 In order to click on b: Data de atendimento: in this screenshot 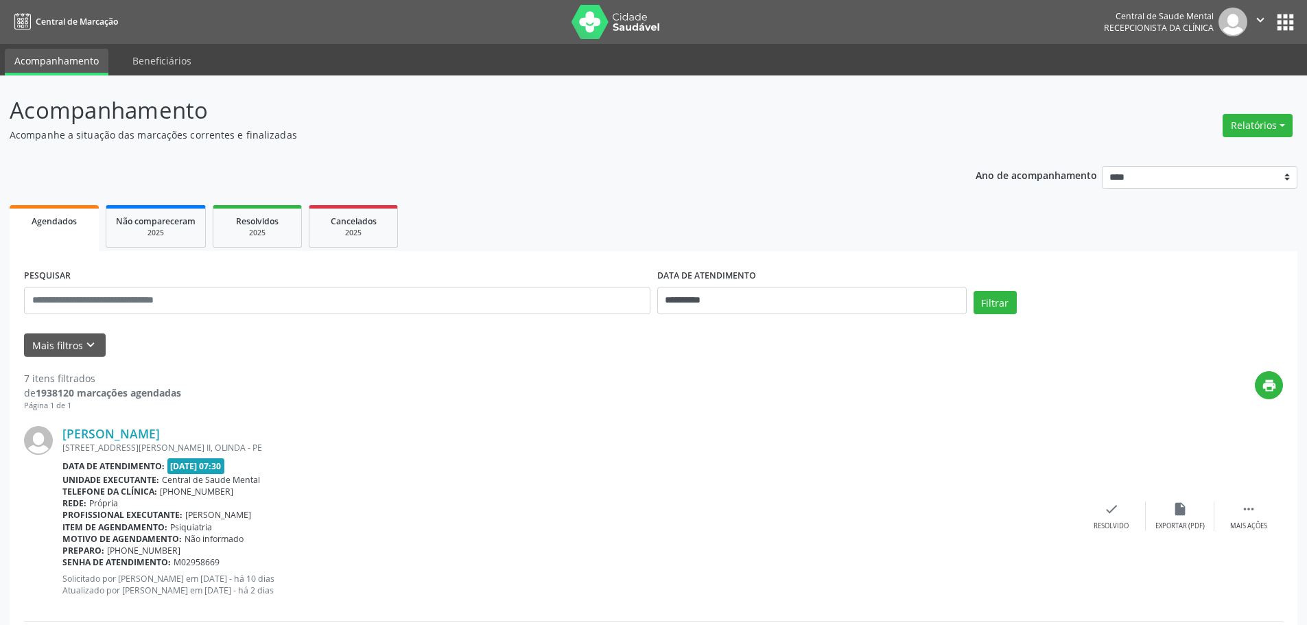, I will do `click(113, 466)`.